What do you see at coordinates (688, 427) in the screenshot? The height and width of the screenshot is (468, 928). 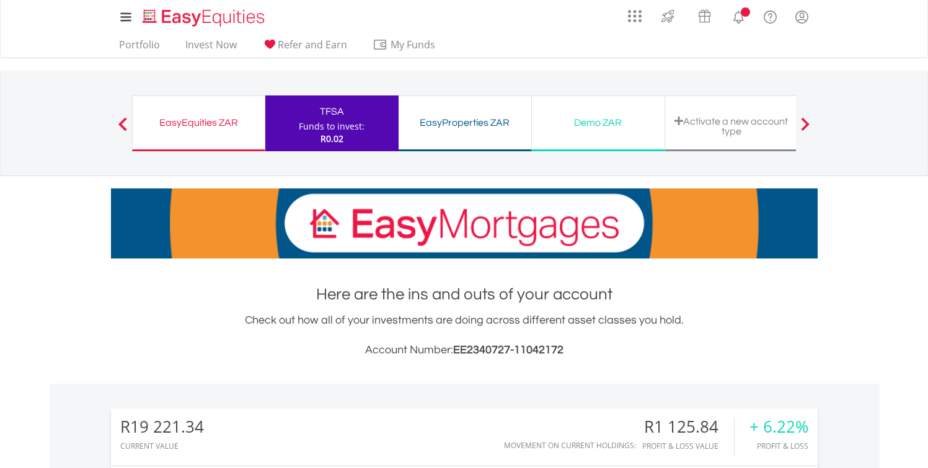 I see `div: R1 125.84` at bounding box center [688, 427].